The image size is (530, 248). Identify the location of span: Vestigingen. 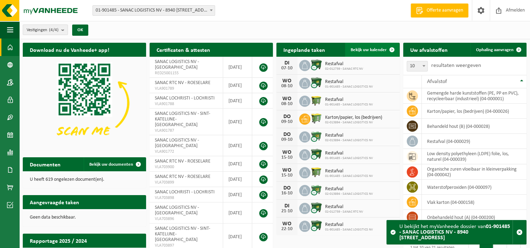
(42, 30).